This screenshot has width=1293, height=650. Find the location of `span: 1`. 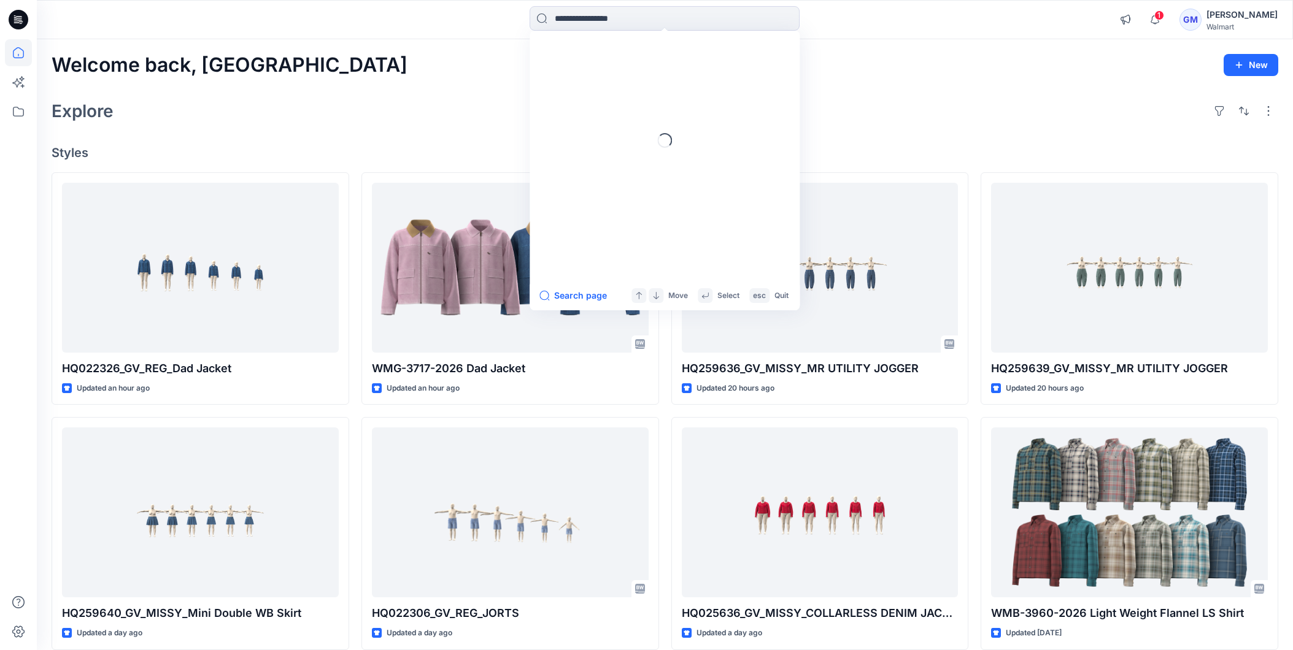

span: 1 is located at coordinates (1159, 15).